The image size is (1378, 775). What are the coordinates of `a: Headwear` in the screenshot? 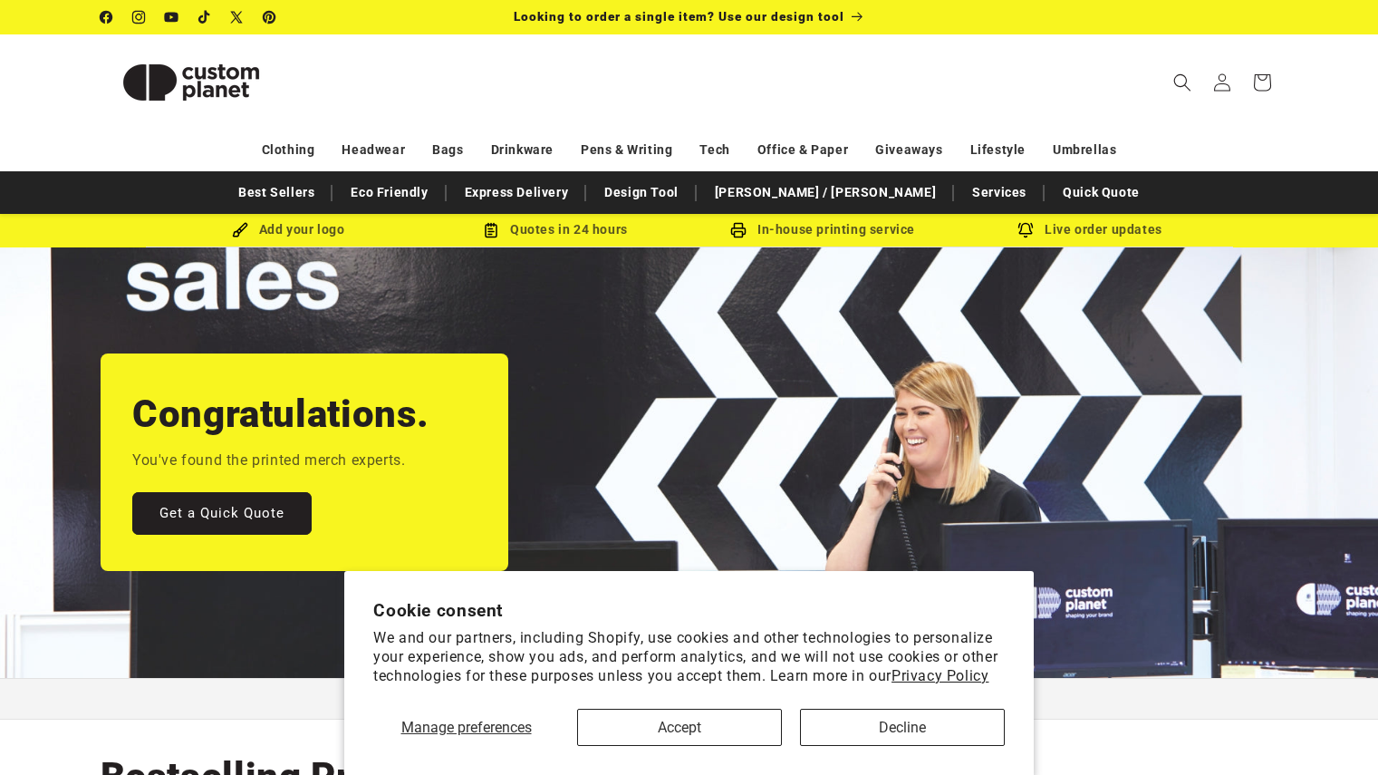 It's located at (373, 149).